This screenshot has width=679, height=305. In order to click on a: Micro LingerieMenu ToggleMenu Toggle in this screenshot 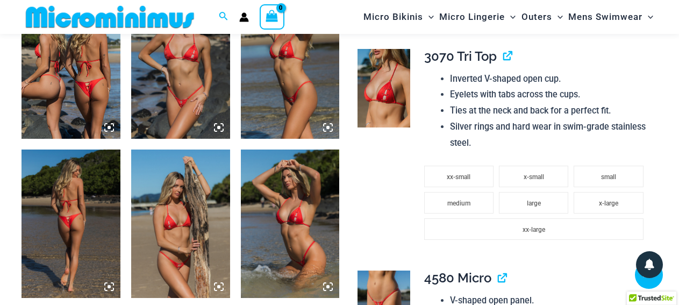, I will do `click(477, 17)`.